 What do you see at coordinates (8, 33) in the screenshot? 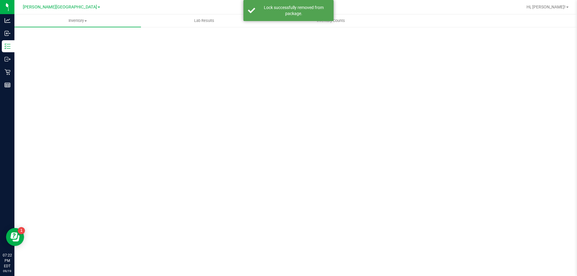
I see `inline-svg: Inbound` at bounding box center [8, 33].